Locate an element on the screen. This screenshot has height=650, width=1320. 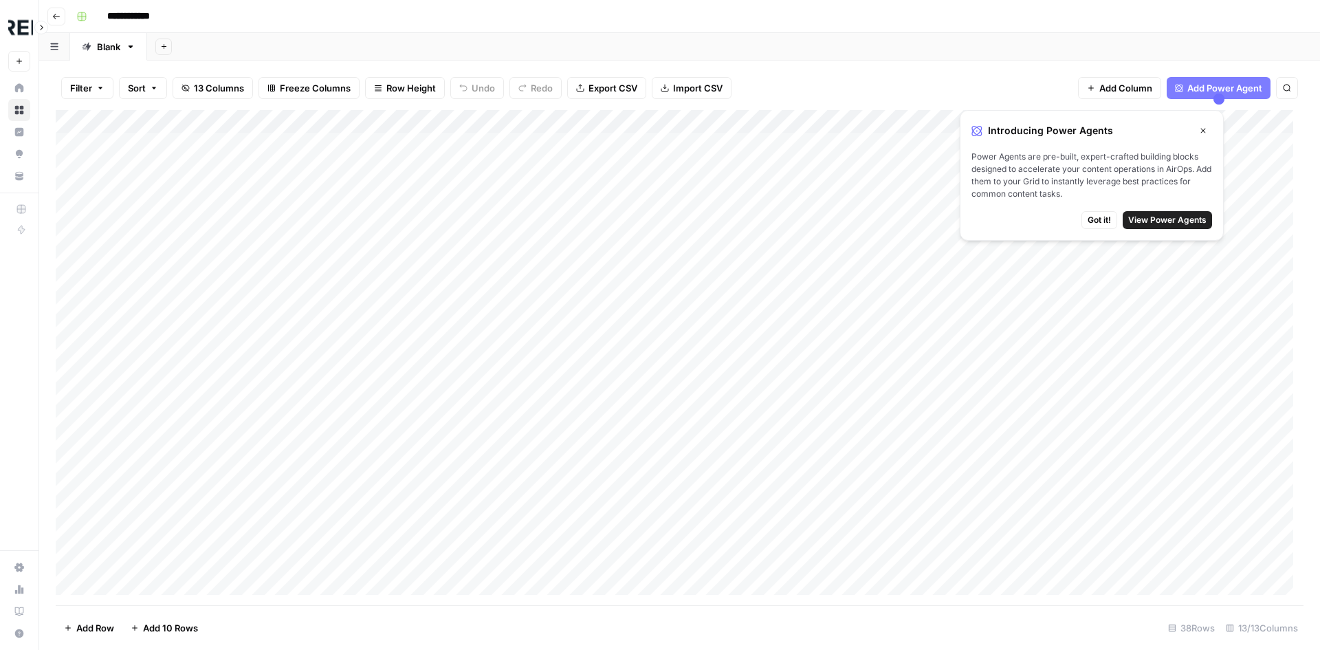
span: Add Row is located at coordinates (95, 628).